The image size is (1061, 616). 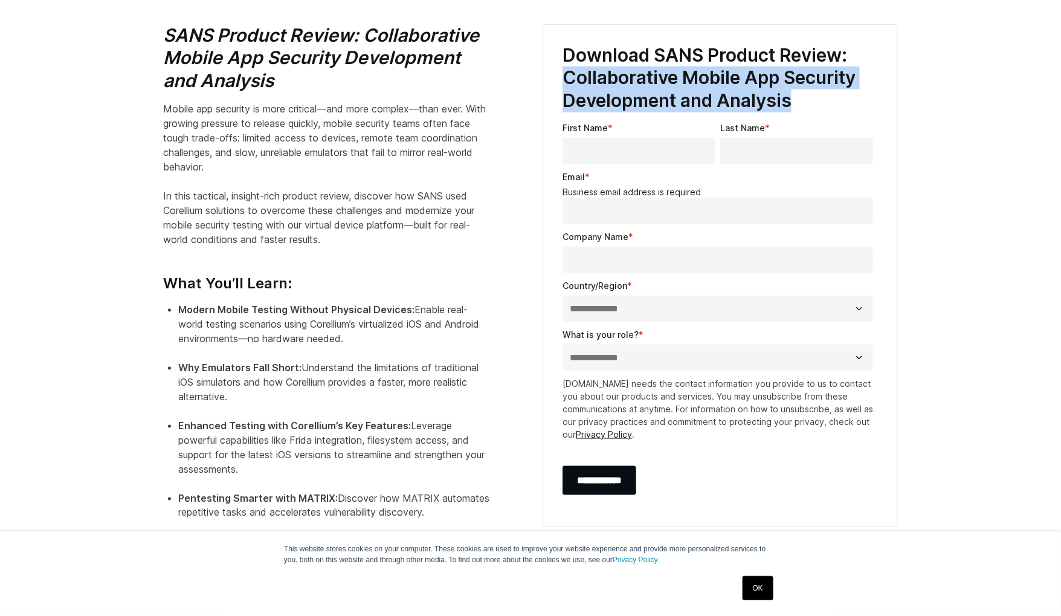 What do you see at coordinates (296, 309) in the screenshot?
I see `strong: Modern Mobile Testing Without Physical Devices:` at bounding box center [296, 309].